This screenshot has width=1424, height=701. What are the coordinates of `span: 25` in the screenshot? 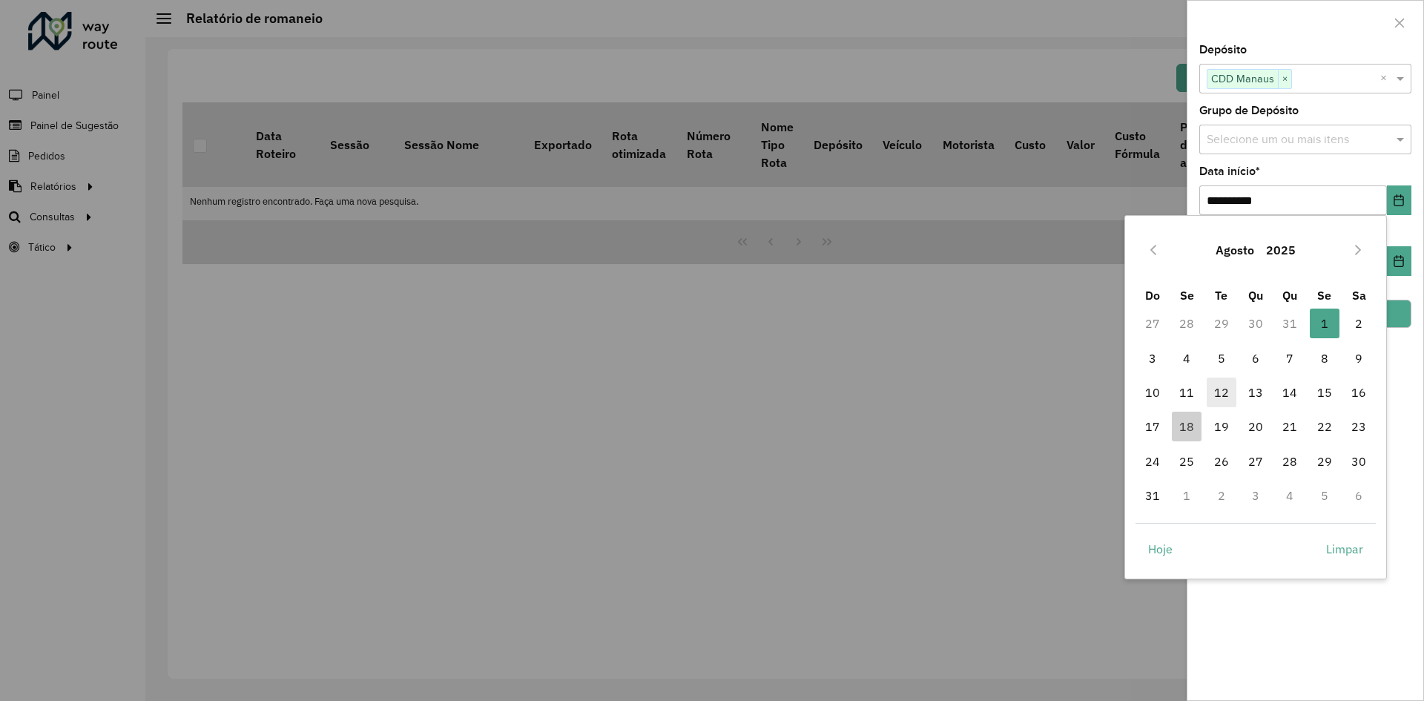 It's located at (1187, 461).